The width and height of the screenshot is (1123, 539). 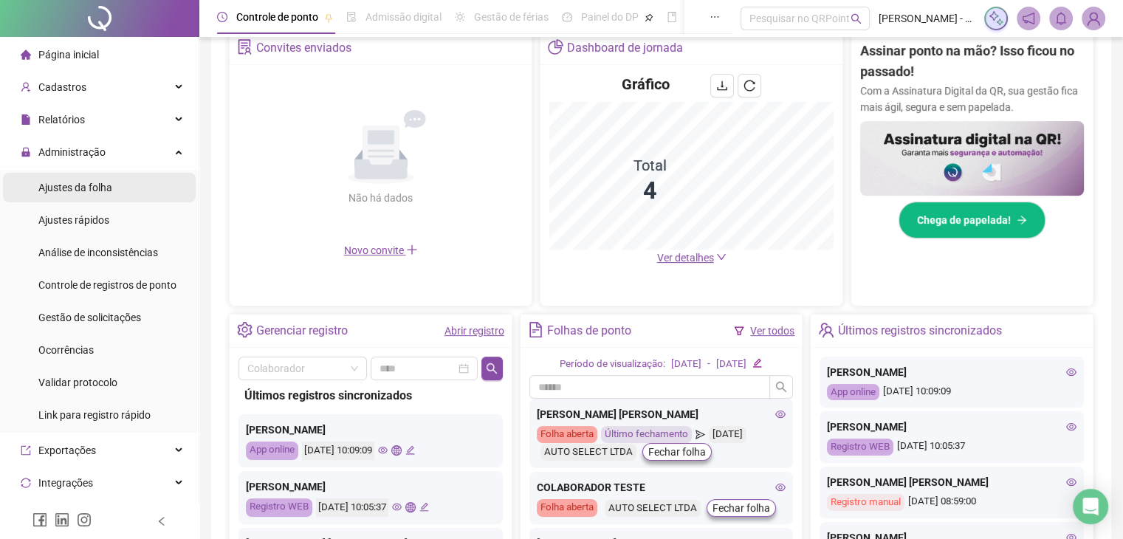 I want to click on span: book, so click(x=672, y=17).